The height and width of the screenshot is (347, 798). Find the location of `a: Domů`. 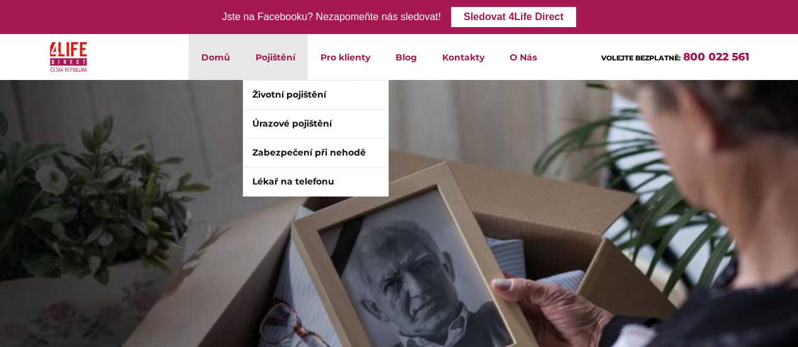

a: Domů is located at coordinates (216, 57).